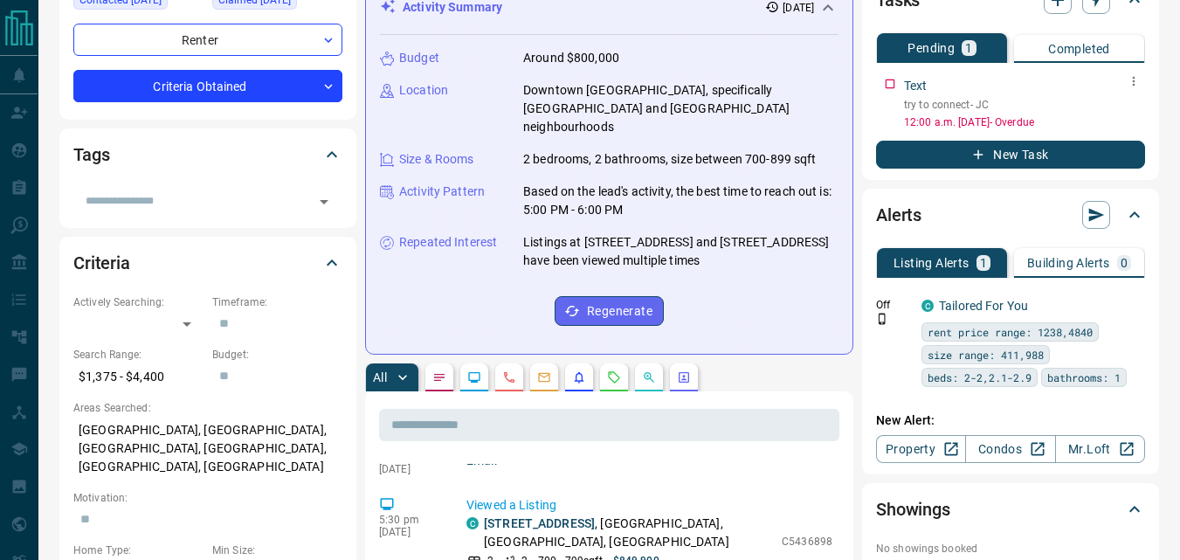  What do you see at coordinates (208, 263) in the screenshot?
I see `div: Criteria` at bounding box center [208, 263].